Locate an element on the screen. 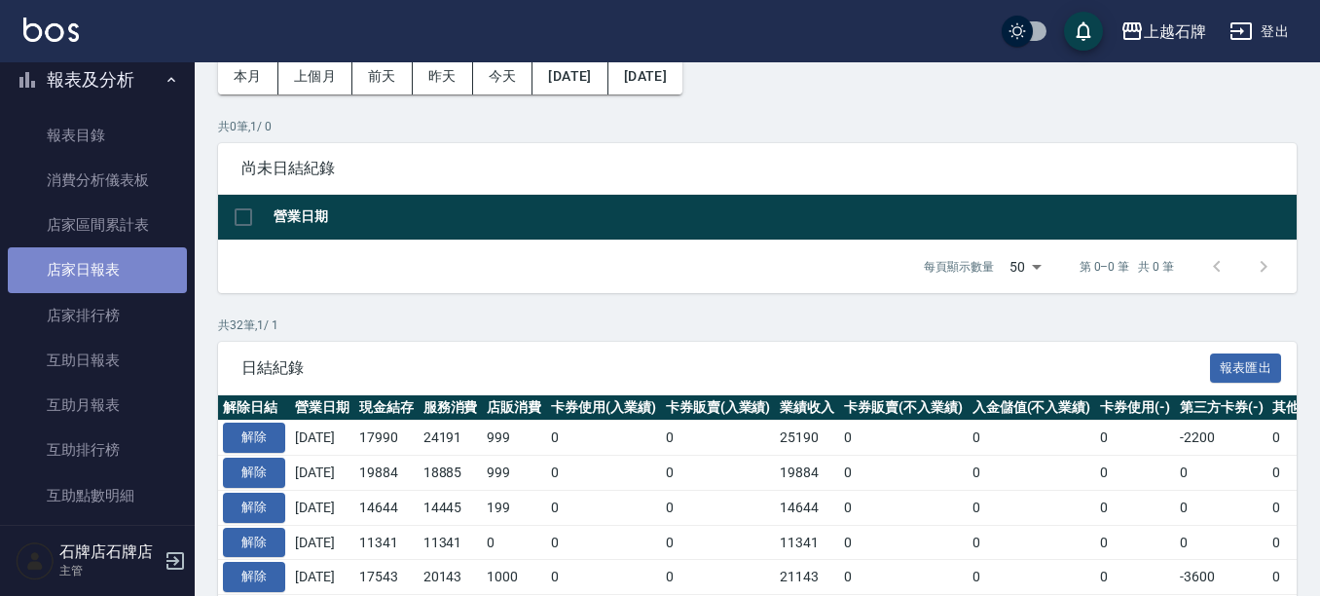 Image resolution: width=1320 pixels, height=596 pixels. p: 共 0 筆, 1 / 0 is located at coordinates (758, 127).